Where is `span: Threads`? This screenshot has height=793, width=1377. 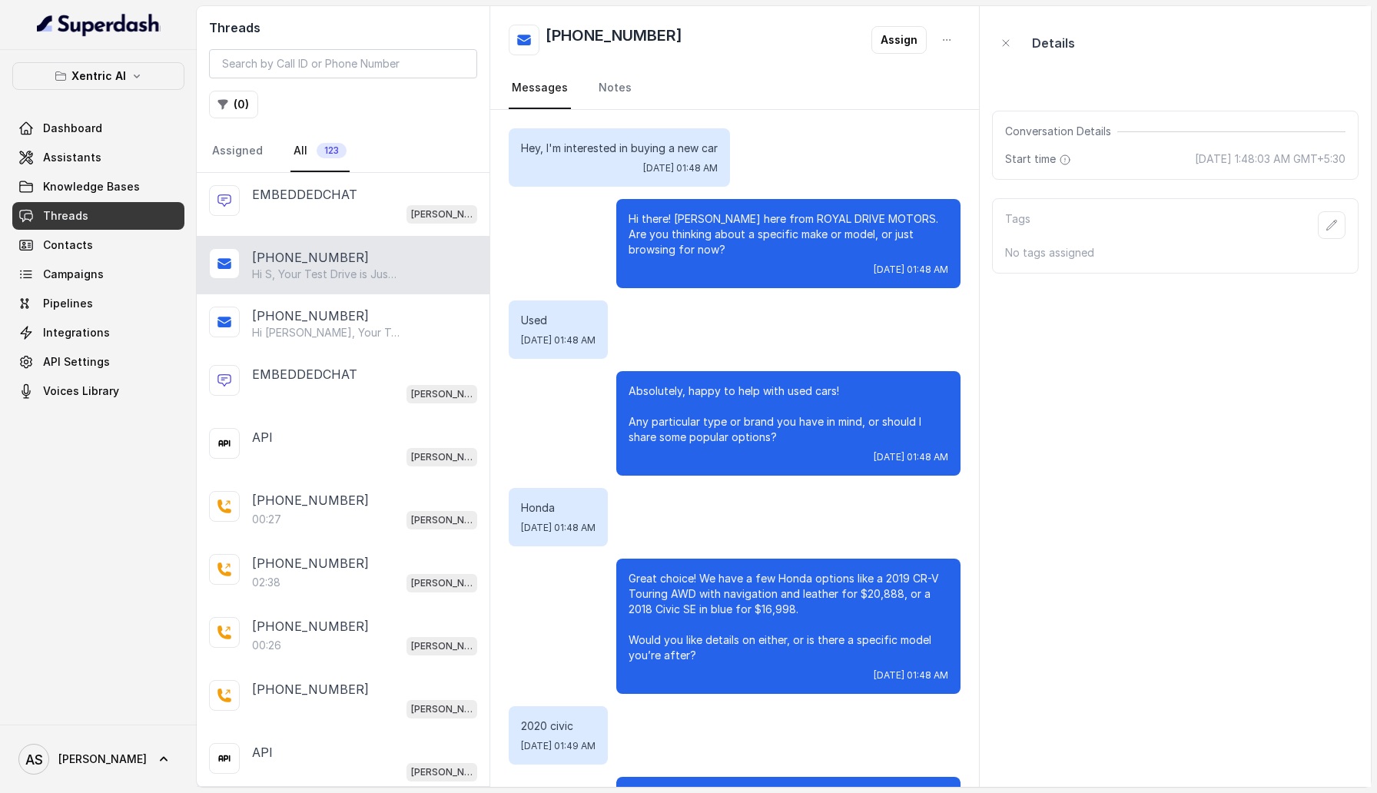
span: Threads is located at coordinates (65, 216).